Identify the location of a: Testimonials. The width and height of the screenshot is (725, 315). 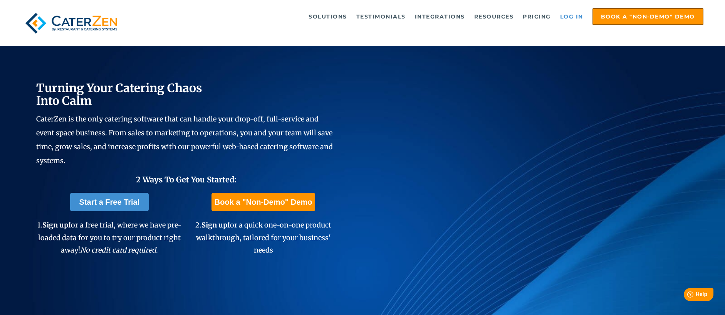
(381, 17).